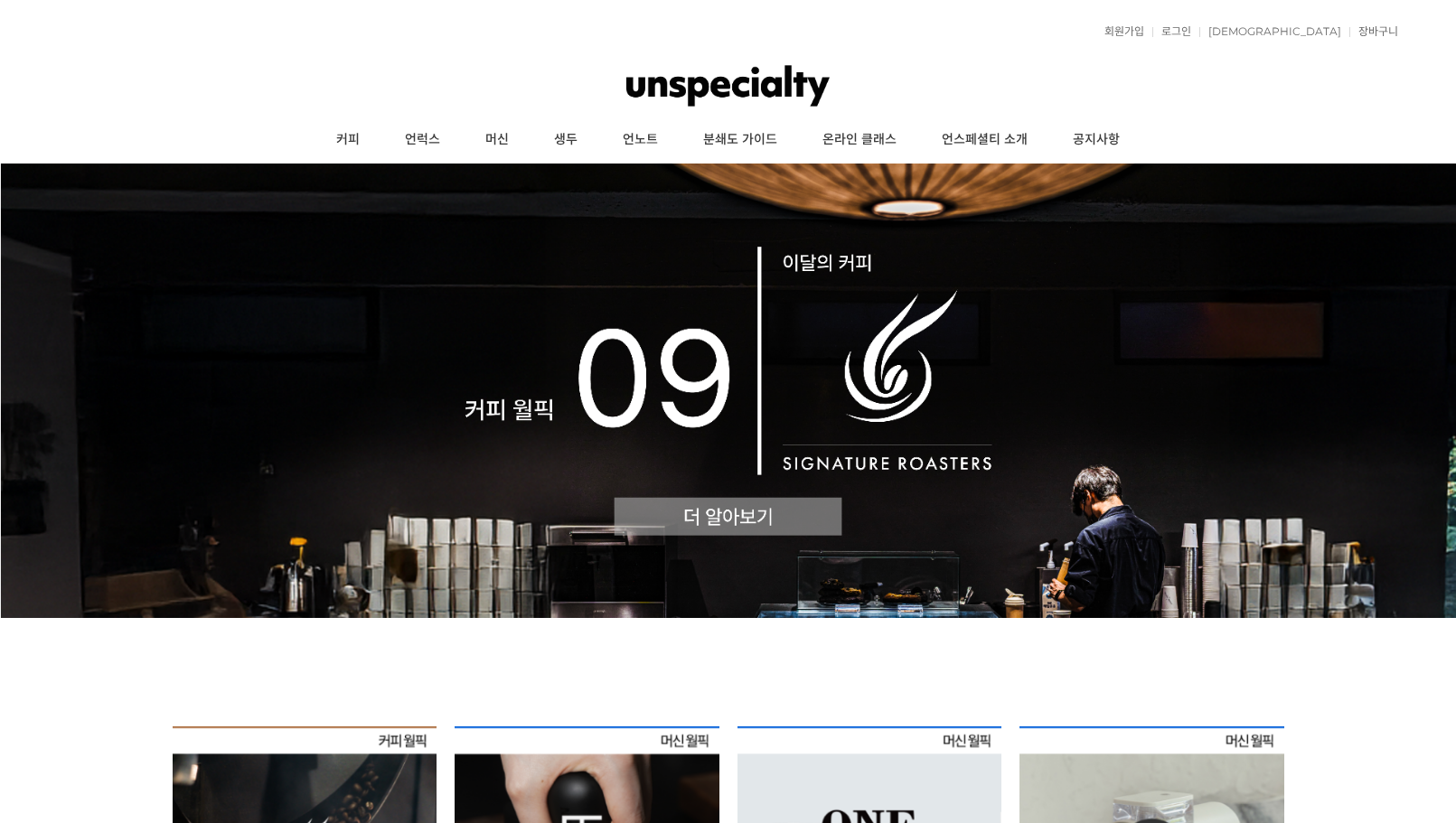 This screenshot has height=823, width=1456. Describe the element at coordinates (741, 140) in the screenshot. I see `a: 분쇄도 가이드` at that location.